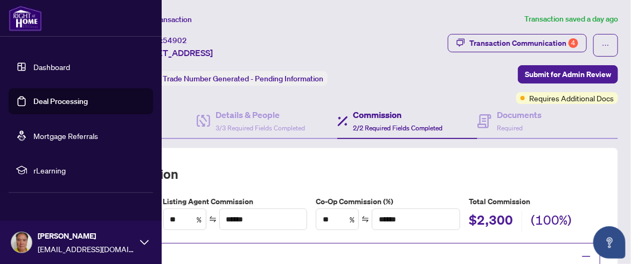 The height and width of the screenshot is (264, 631). I want to click on h2: Total Commission, so click(337, 174).